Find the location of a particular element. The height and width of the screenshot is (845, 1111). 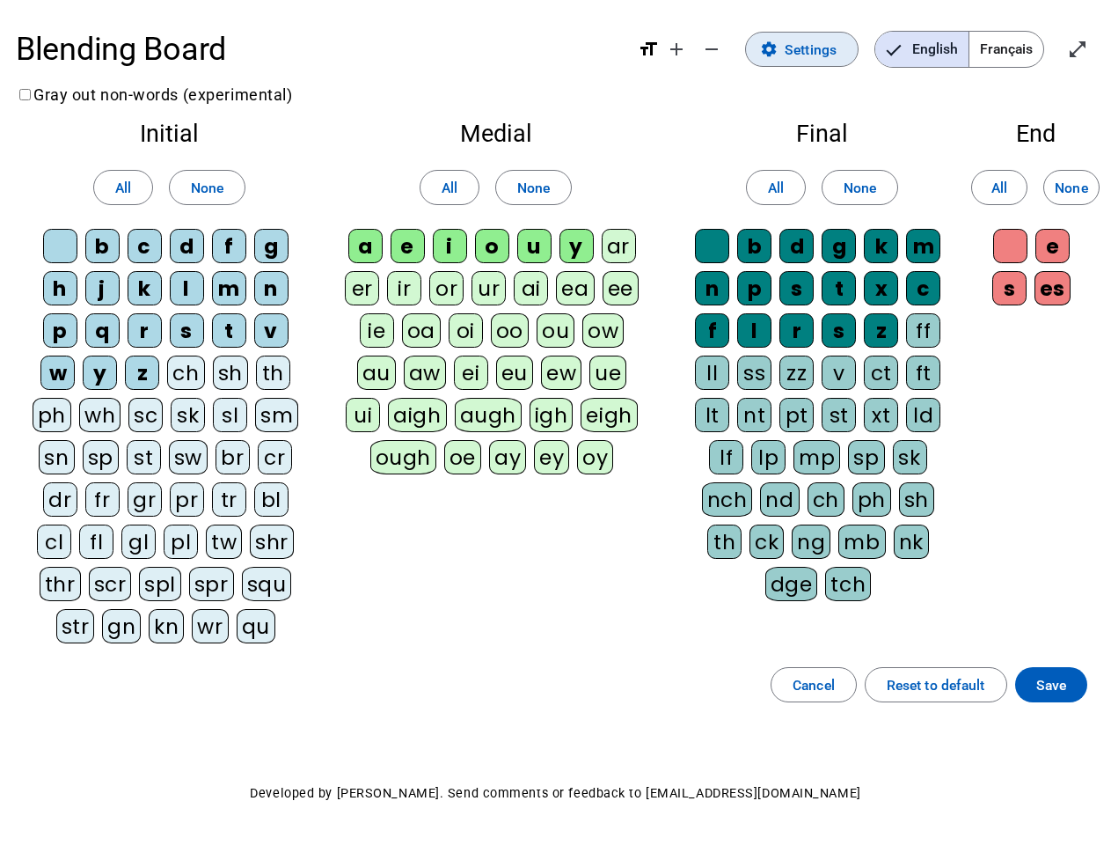

div: fl is located at coordinates (96, 541).